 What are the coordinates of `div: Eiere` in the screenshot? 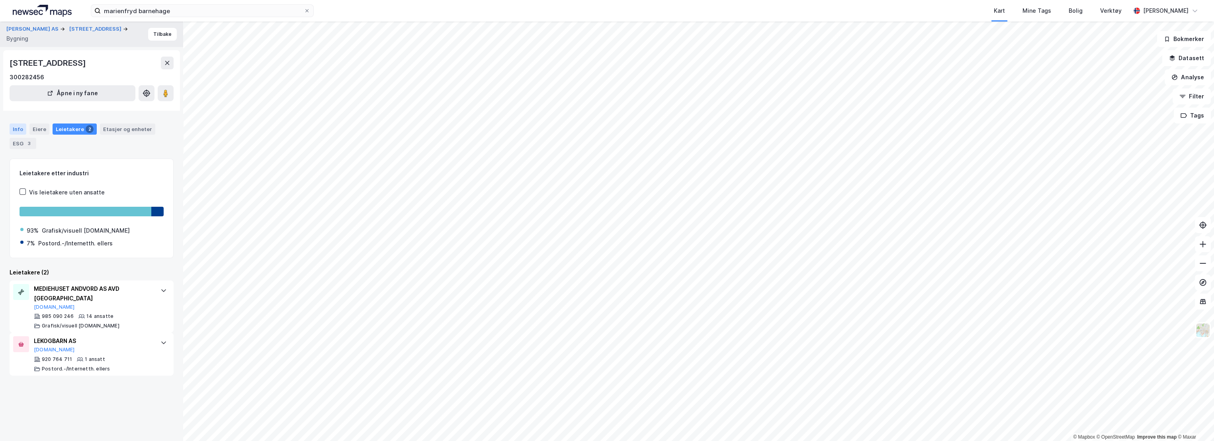 It's located at (39, 129).